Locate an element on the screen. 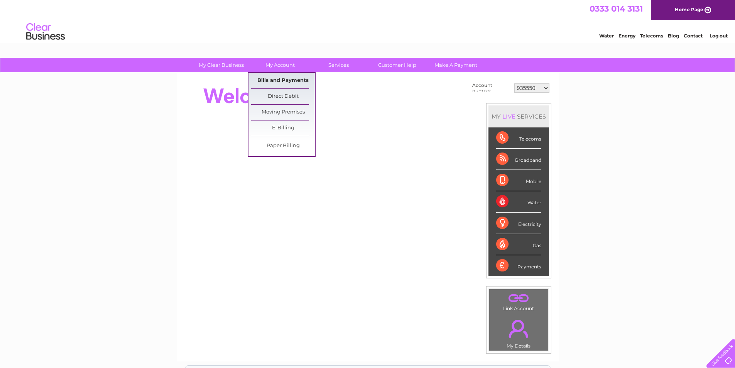  div: Gas is located at coordinates (519, 244).